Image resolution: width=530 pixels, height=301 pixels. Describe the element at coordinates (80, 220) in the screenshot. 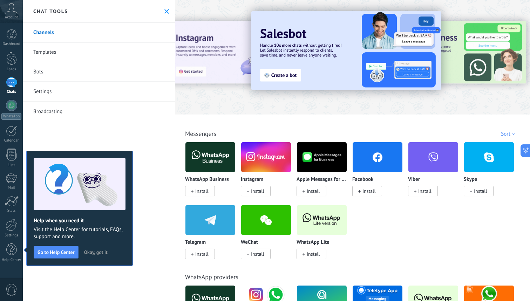

I see `h2: Help when you need it` at that location.